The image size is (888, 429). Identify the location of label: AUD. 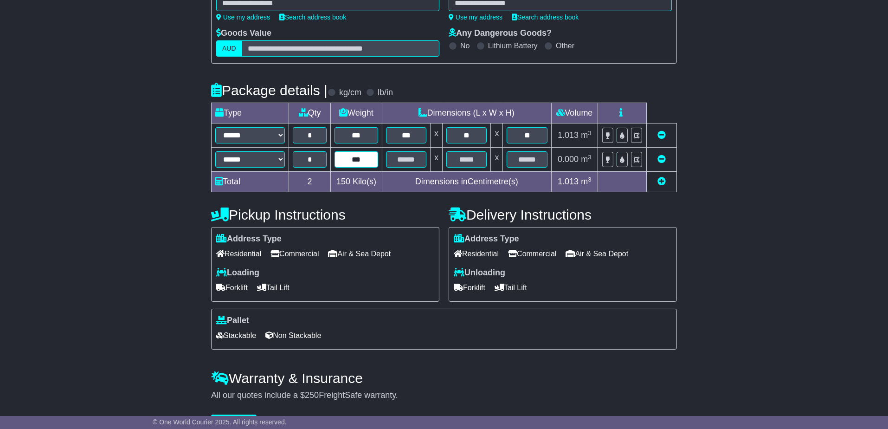
(229, 48).